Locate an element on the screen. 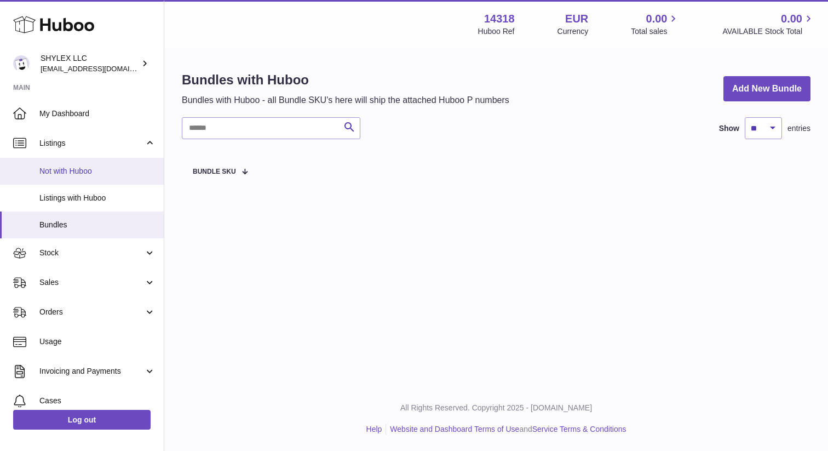  span: entries is located at coordinates (799, 128).